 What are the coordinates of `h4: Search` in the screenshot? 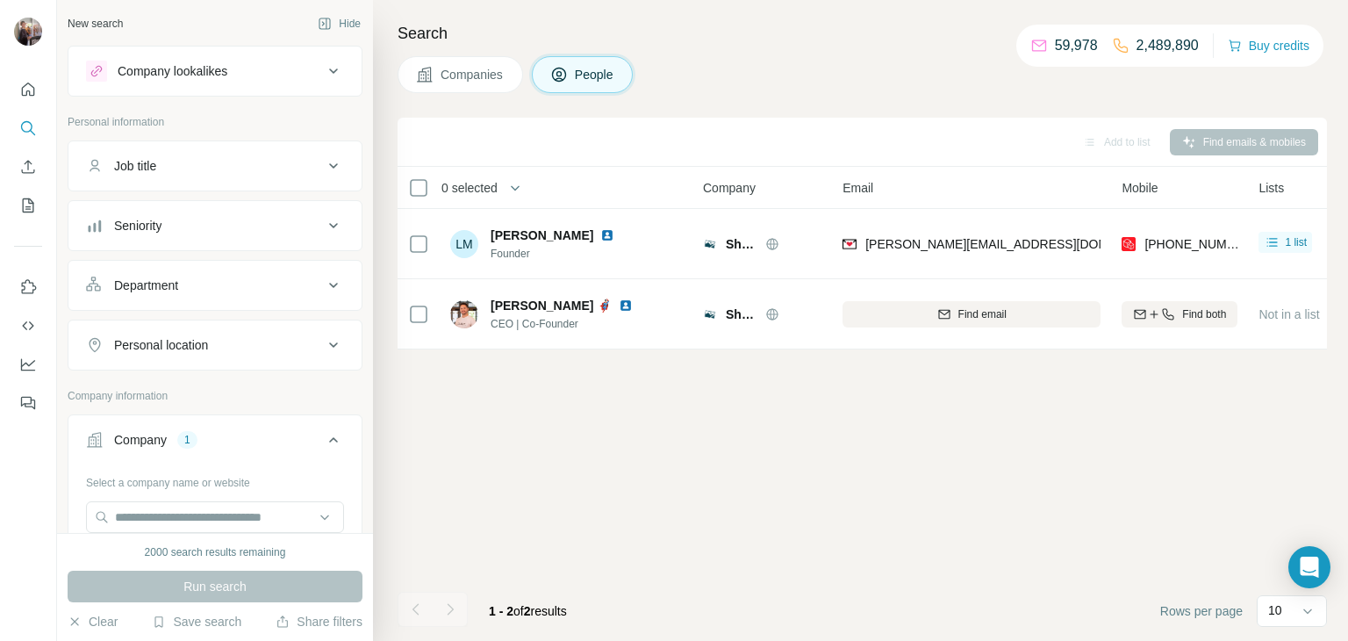 It's located at (862, 33).